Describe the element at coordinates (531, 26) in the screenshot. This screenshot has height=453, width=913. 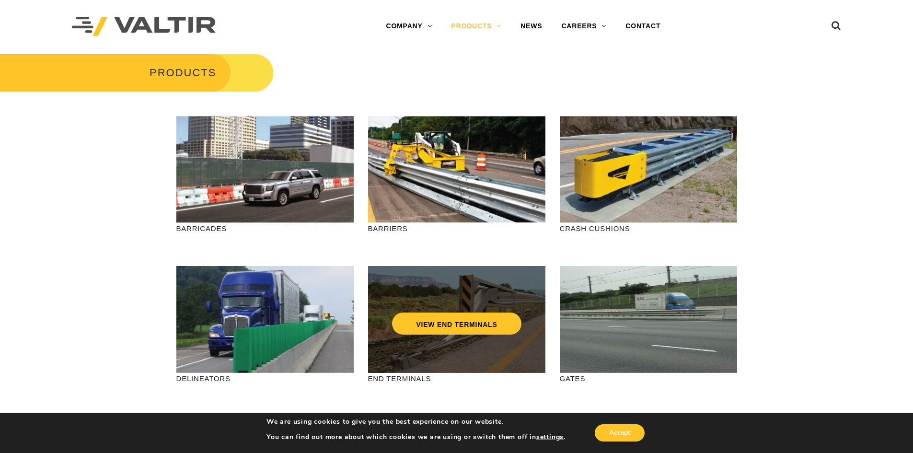
I see `a: NEWS` at that location.